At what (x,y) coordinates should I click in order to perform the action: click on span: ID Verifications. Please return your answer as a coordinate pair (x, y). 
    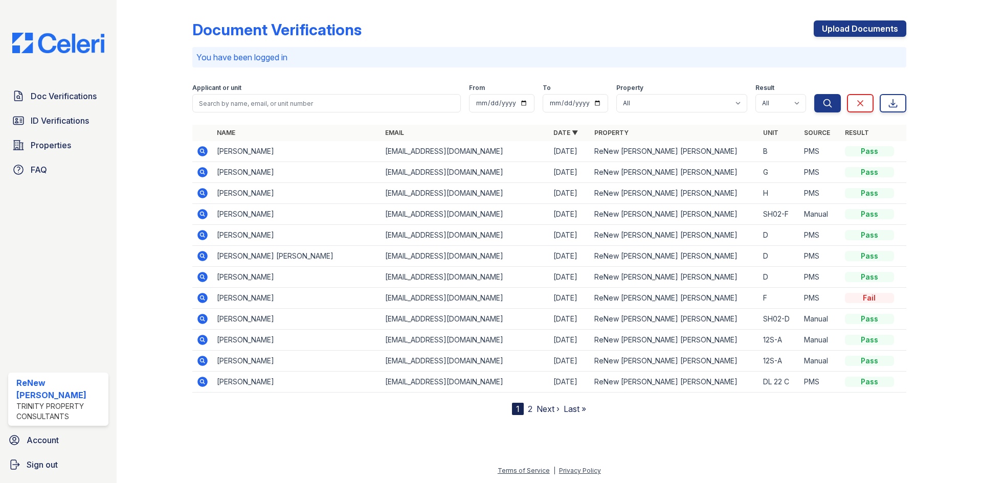
    Looking at the image, I should click on (60, 121).